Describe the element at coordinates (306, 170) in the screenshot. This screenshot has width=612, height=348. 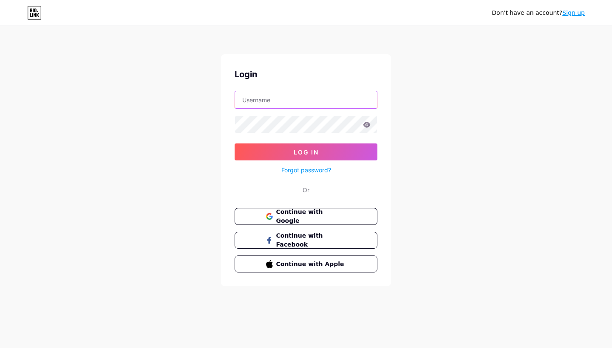
I see `a: Forgot password?` at that location.